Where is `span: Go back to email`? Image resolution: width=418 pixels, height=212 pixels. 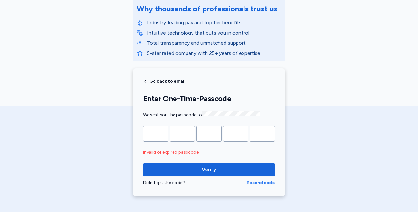
span: Go back to email is located at coordinates (167, 81).